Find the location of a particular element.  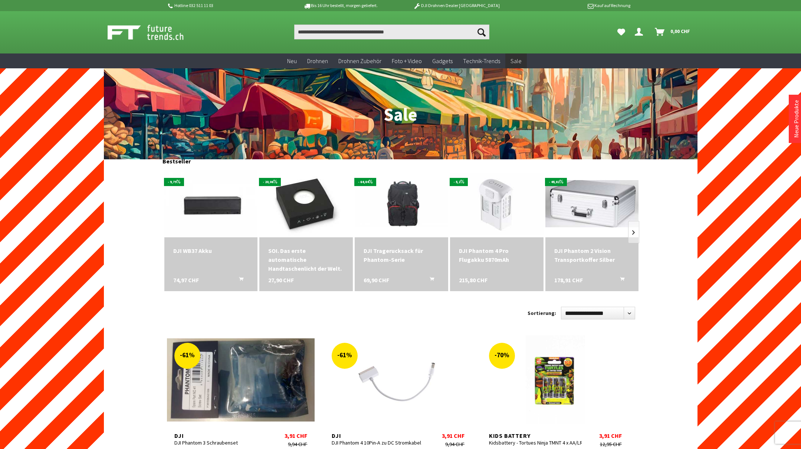

a: Gadgets is located at coordinates (442, 61).